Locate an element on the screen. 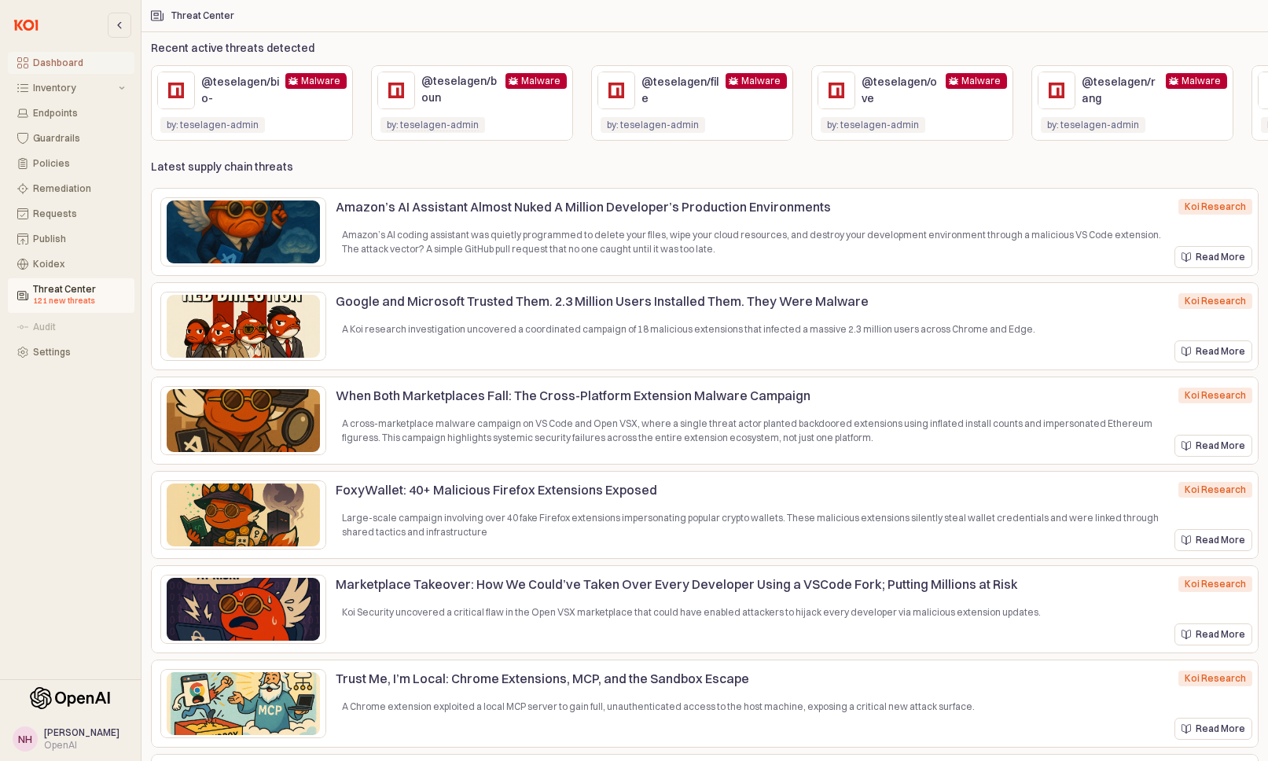 Image resolution: width=1268 pixels, height=761 pixels. p: @teselagen/ove is located at coordinates (900, 90).